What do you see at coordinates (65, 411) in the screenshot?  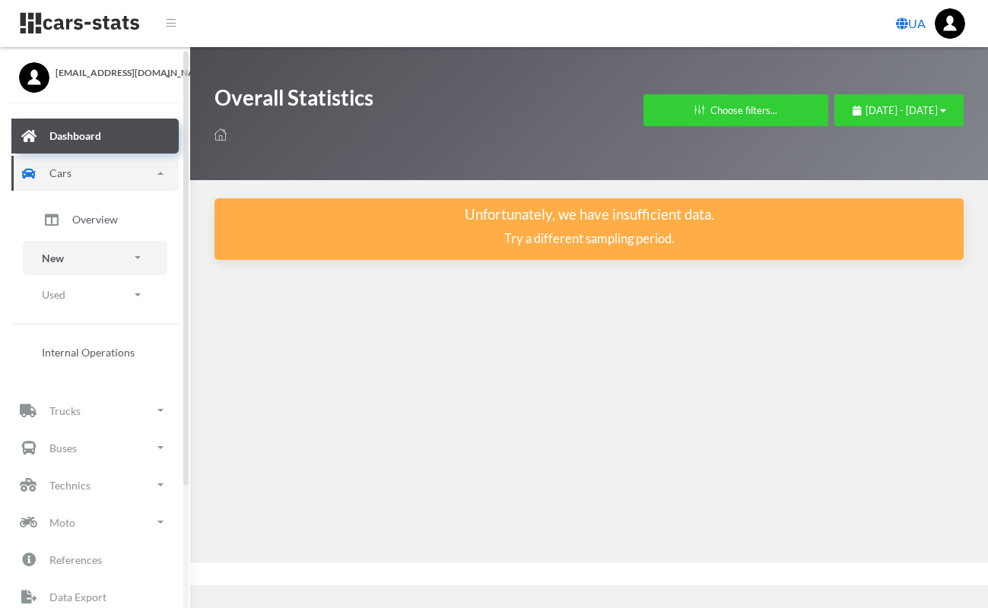 I see `p: Trucks` at bounding box center [65, 411].